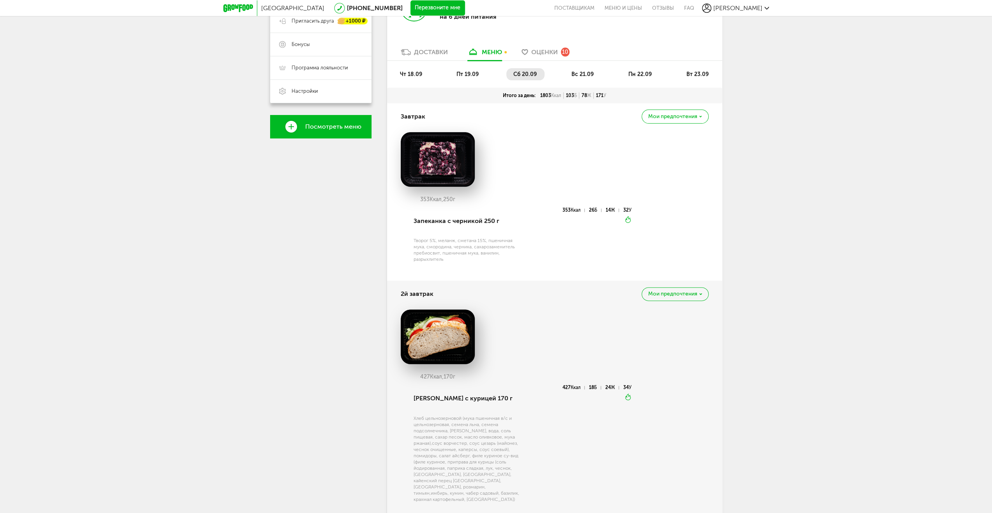  I want to click on p: на 6 дней питания, so click(490, 16).